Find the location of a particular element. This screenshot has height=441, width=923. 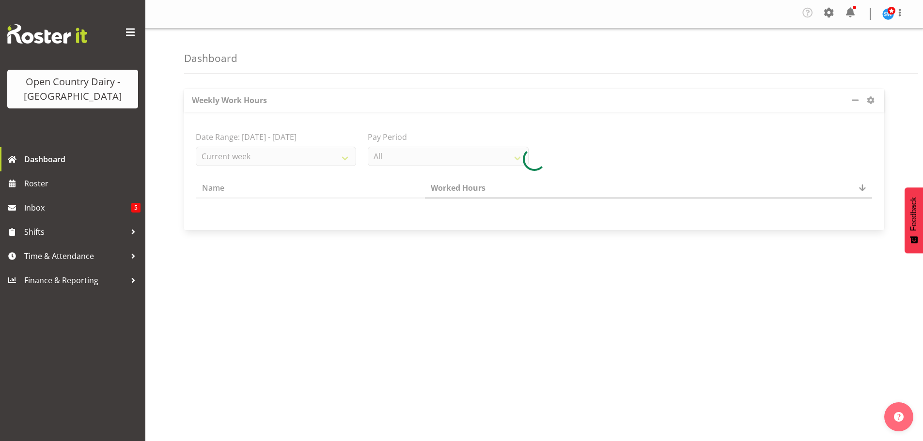

span: Time & Attendance is located at coordinates (75, 256).